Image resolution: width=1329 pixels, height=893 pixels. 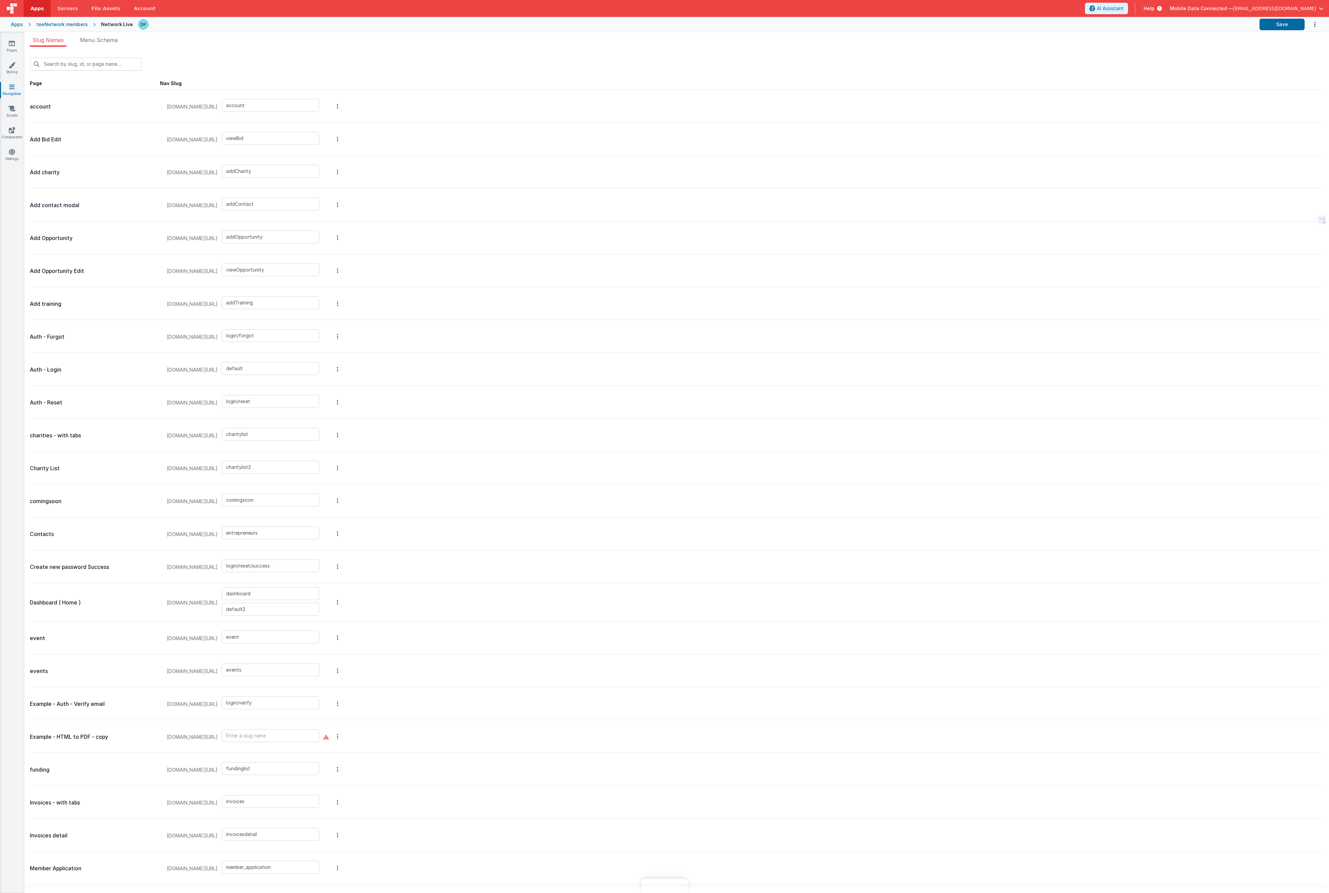 What do you see at coordinates (95, 534) in the screenshot?
I see `p: Contacts` at bounding box center [95, 534].